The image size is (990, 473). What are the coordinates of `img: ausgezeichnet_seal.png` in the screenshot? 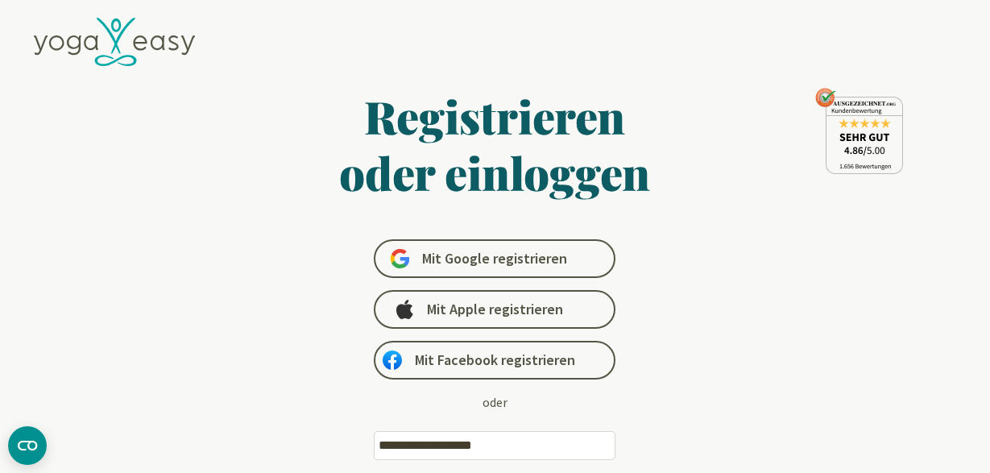 It's located at (859, 131).